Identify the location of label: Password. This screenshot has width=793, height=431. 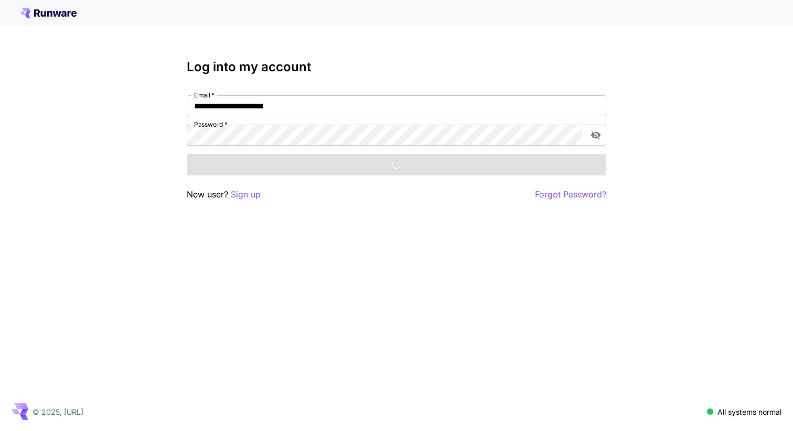
(211, 124).